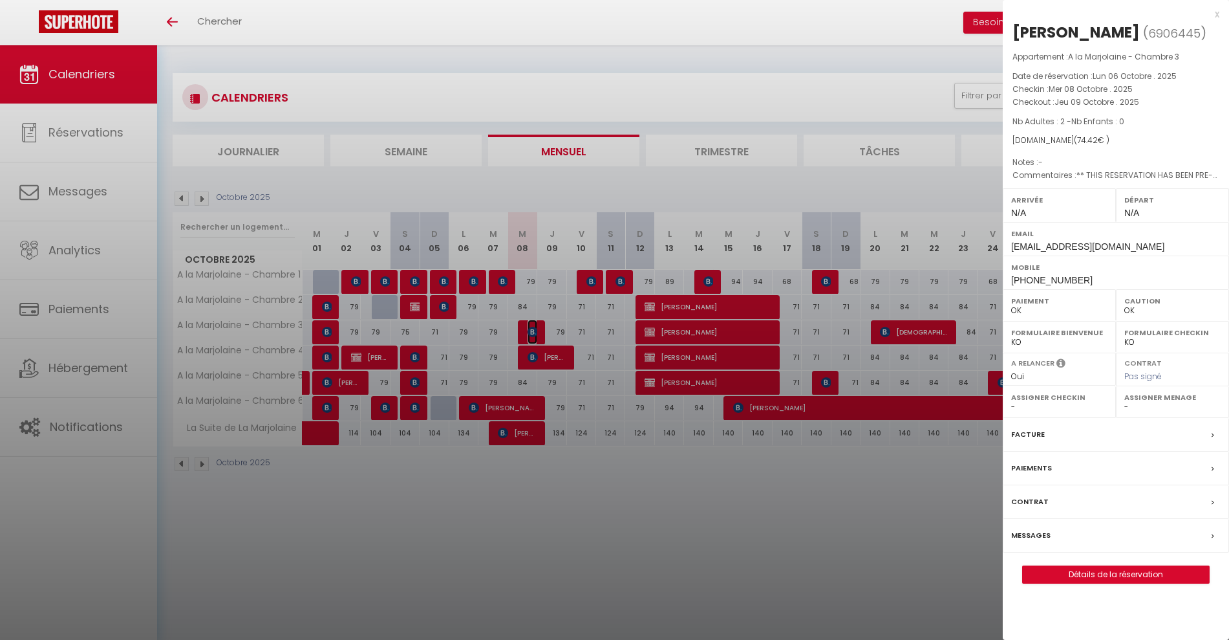 The width and height of the screenshot is (1229, 640). Describe the element at coordinates (1059, 200) in the screenshot. I see `label: Arrivée` at that location.